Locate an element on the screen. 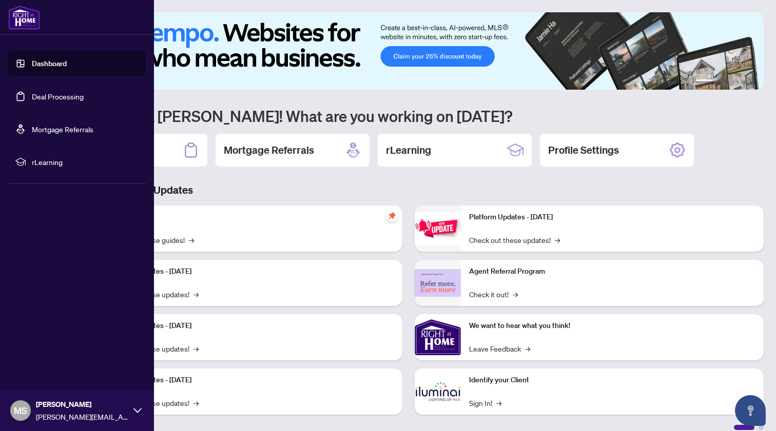 The image size is (776, 431). span: MS is located at coordinates (21, 411).